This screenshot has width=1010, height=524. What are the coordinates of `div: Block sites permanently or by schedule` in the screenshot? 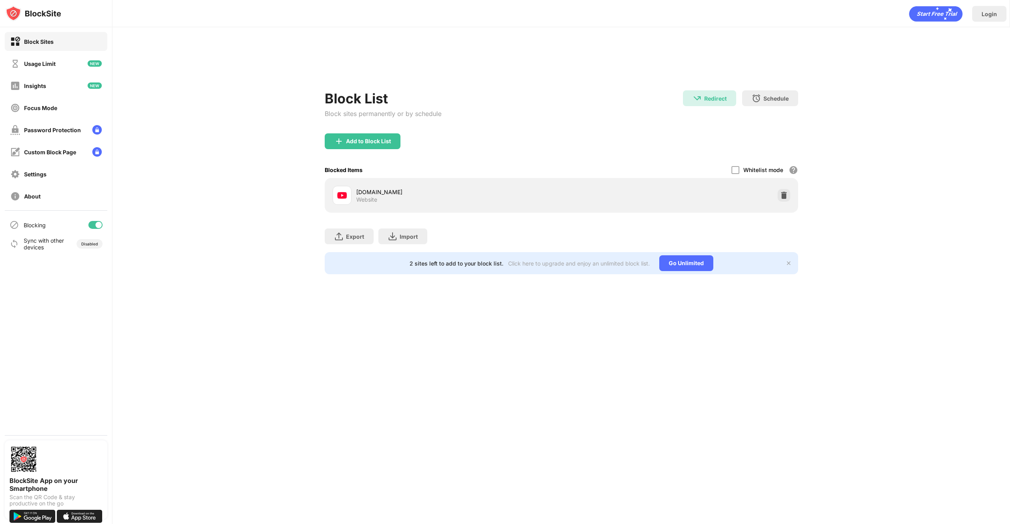 It's located at (383, 114).